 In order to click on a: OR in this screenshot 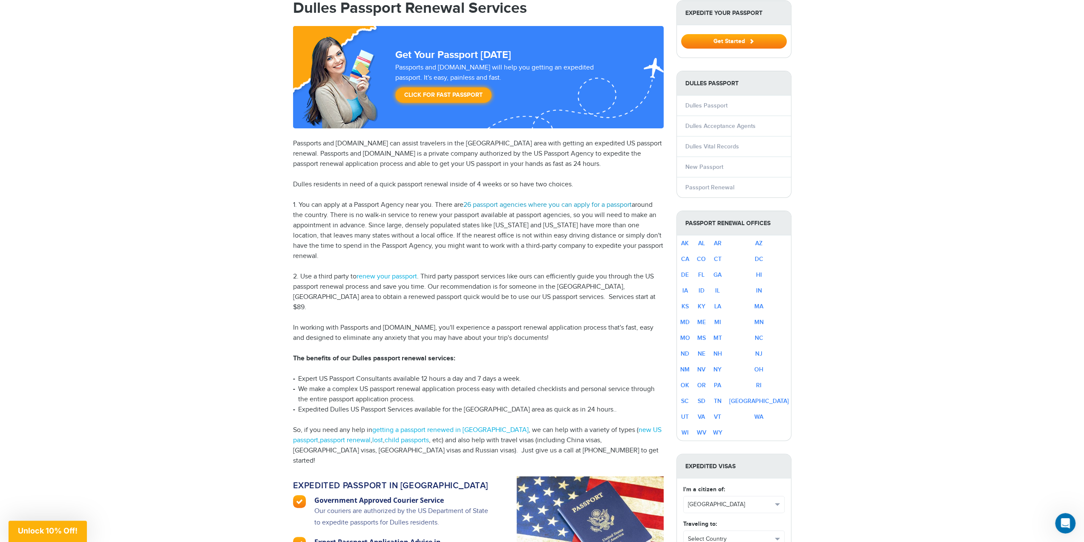, I will do `click(702, 385)`.